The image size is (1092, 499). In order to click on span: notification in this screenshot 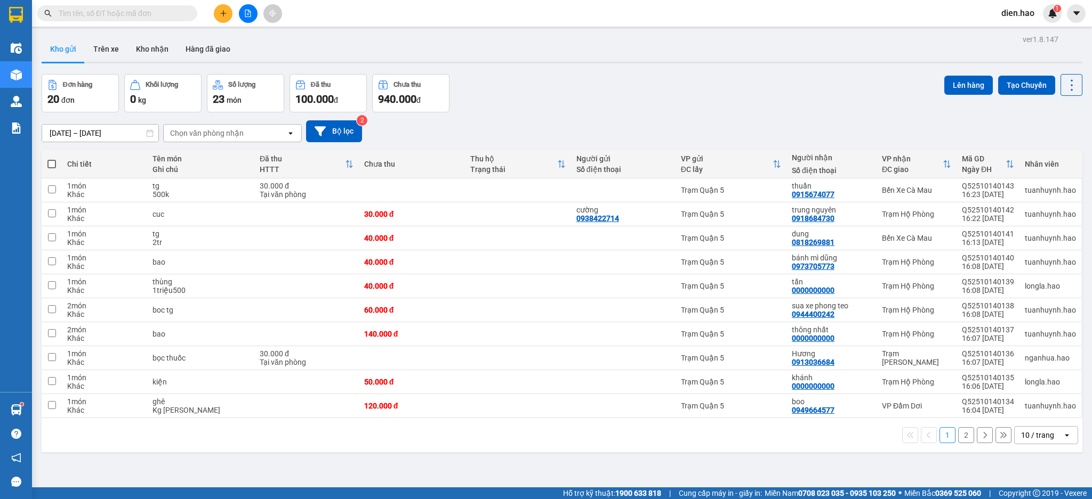, I will do `click(16, 458)`.